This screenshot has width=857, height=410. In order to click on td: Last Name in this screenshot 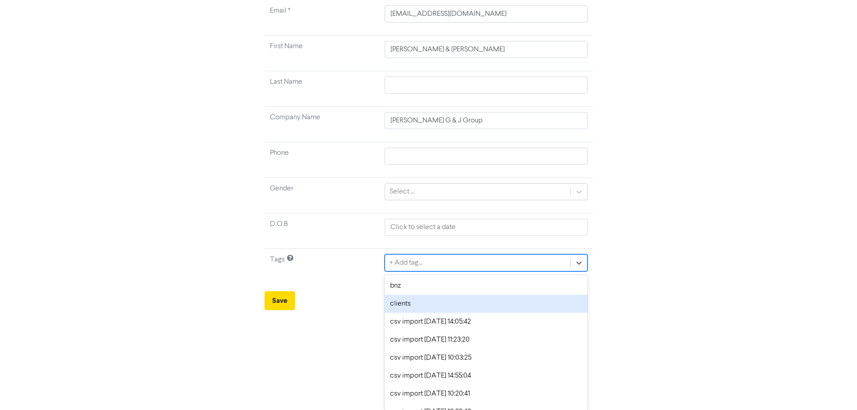, I will do `click(322, 89)`.